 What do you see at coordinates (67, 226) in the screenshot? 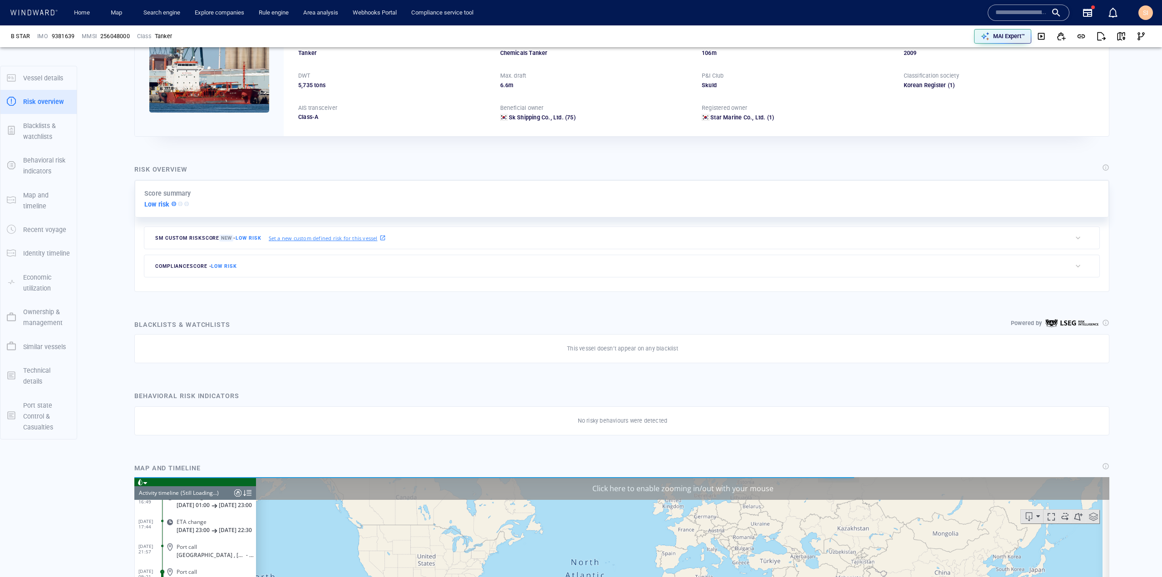
I see `span: Destination Change` at bounding box center [67, 226].